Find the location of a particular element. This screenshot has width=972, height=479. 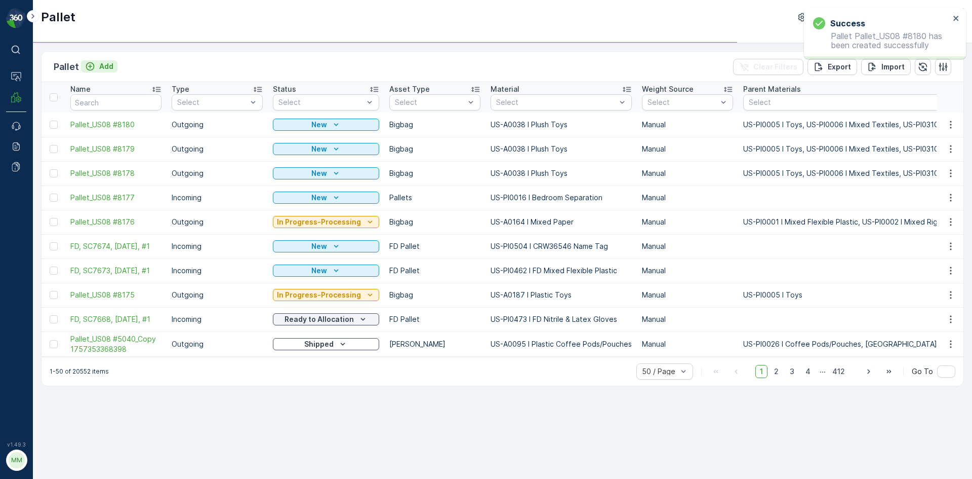

p: Type is located at coordinates (180, 89).